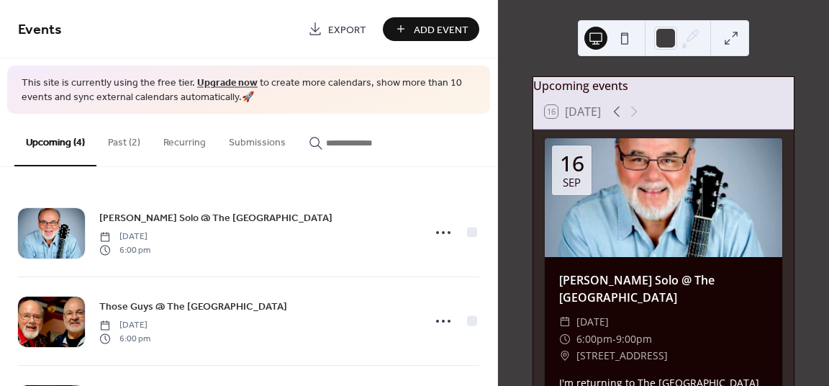  Describe the element at coordinates (431, 29) in the screenshot. I see `a: Add Event` at that location.